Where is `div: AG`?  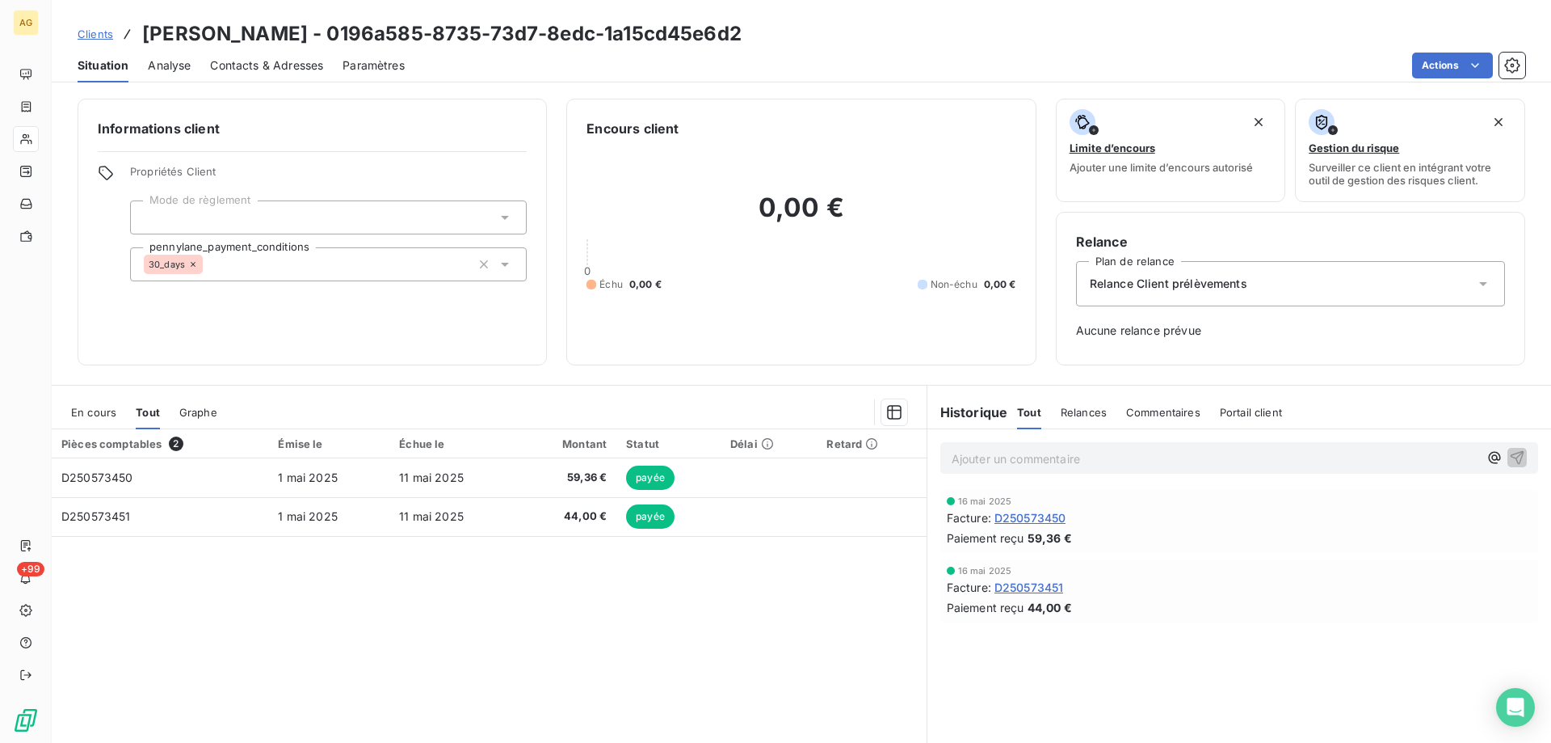 div: AG is located at coordinates (26, 23).